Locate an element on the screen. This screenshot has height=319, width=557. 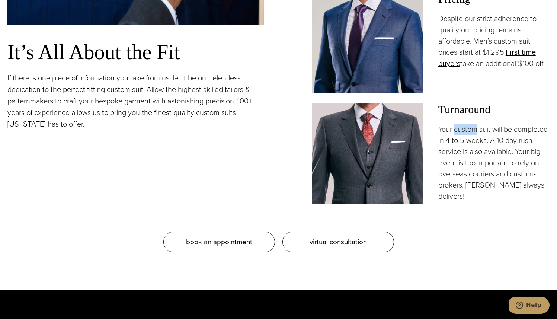
a: book an appointment is located at coordinates (219, 242).